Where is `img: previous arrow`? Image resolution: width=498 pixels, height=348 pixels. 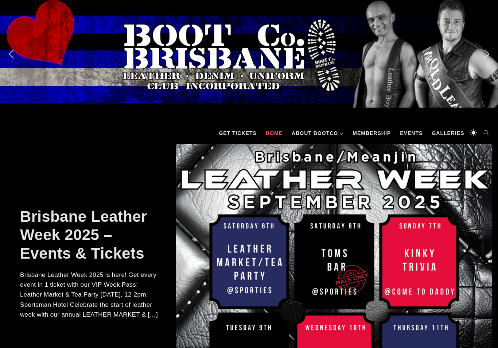
img: previous arrow is located at coordinates (11, 54).